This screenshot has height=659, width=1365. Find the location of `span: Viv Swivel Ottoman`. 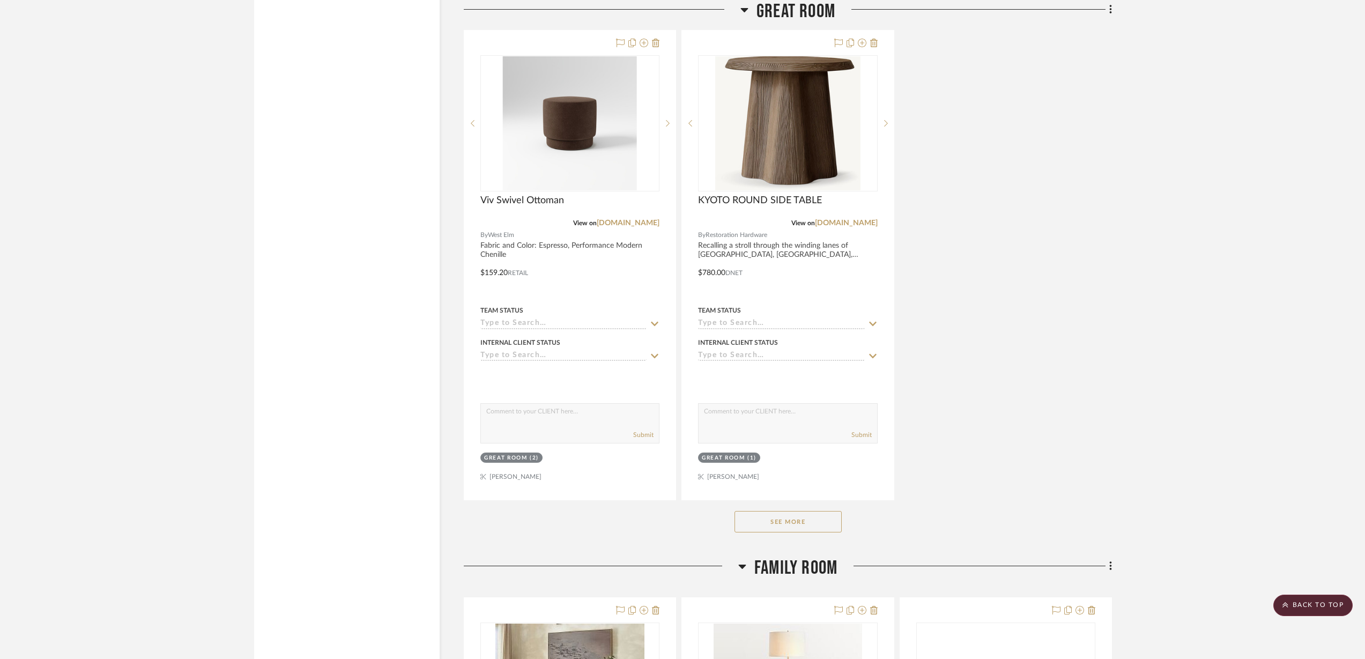

span: Viv Swivel Ottoman is located at coordinates (522, 200).